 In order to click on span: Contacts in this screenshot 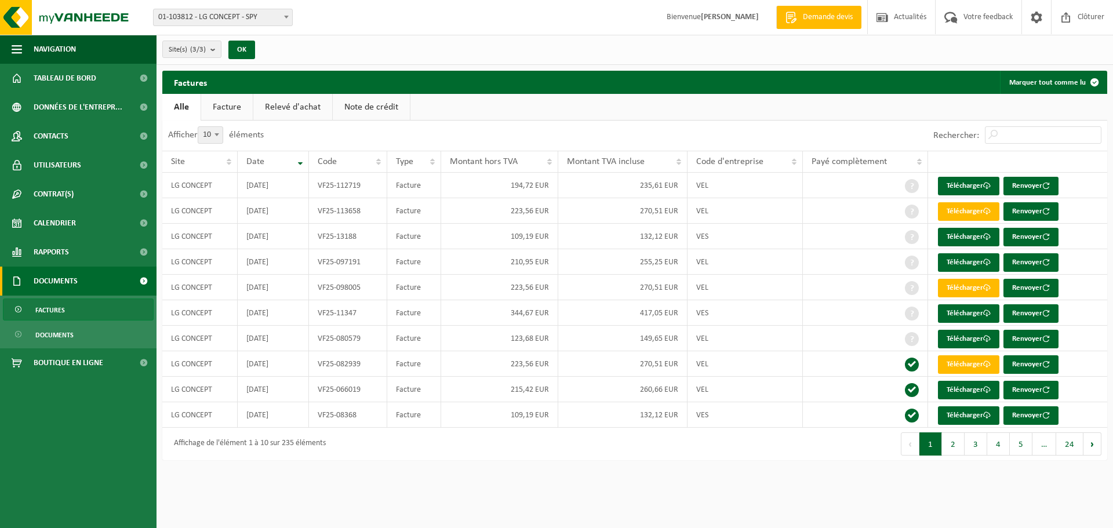, I will do `click(51, 136)`.